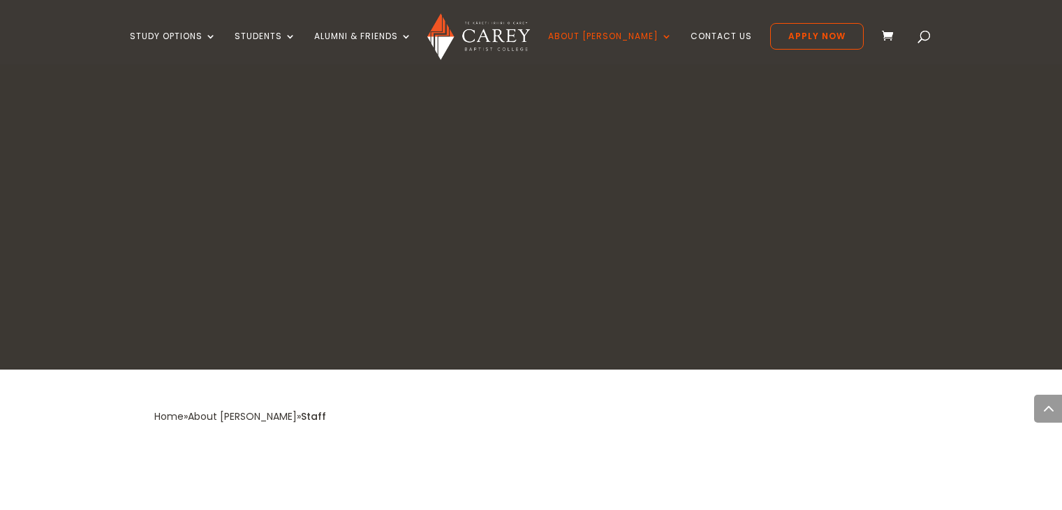 Image resolution: width=1062 pixels, height=510 pixels. Describe the element at coordinates (363, 47) in the screenshot. I see `a: Alumni & Friends` at that location.